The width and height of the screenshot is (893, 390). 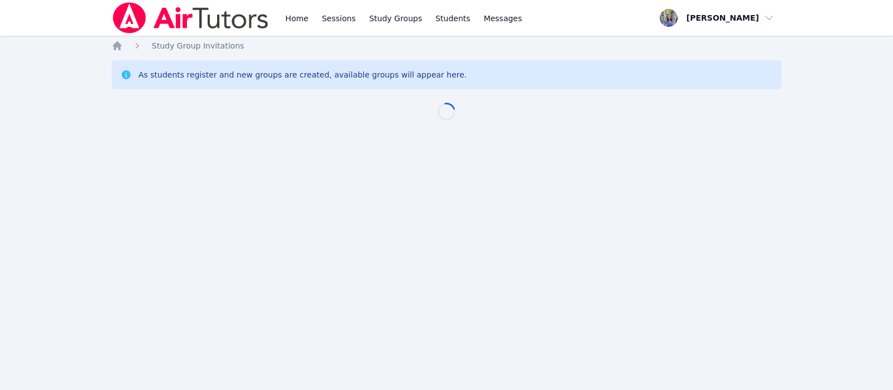 What do you see at coordinates (302, 75) in the screenshot?
I see `div: As students register and new groups are created, available groups will appear here.` at bounding box center [302, 75].